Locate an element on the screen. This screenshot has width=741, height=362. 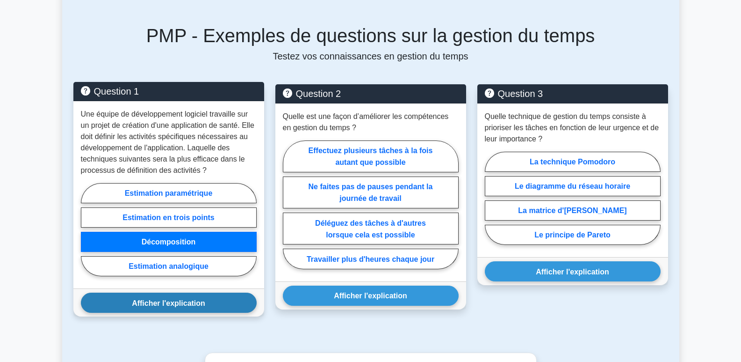
font: Question 2 is located at coordinates (319, 94).